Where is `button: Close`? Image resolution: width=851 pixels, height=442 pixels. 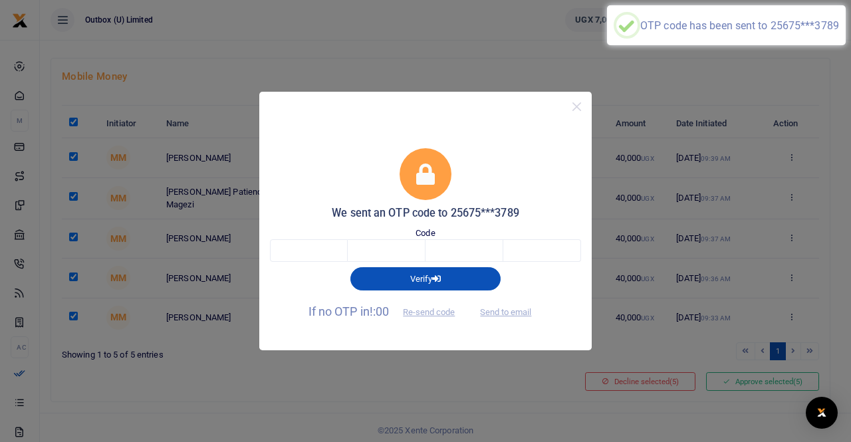 button: Close is located at coordinates (577, 106).